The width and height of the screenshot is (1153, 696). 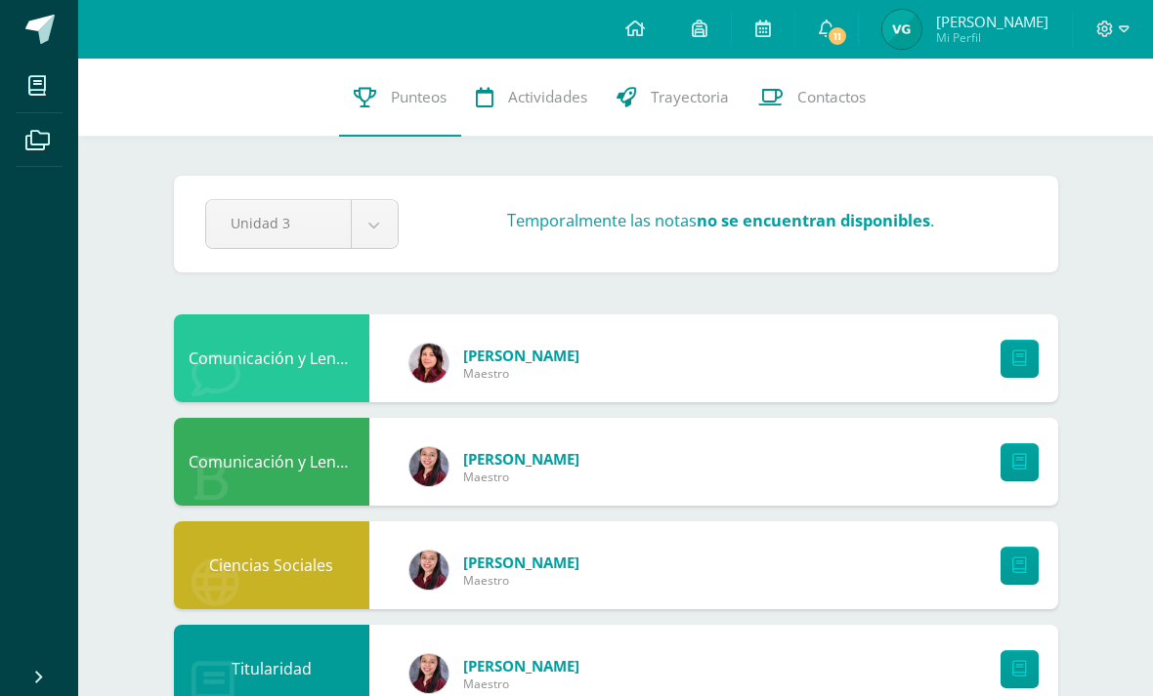 What do you see at coordinates (672, 98) in the screenshot?
I see `a: Trayectoria` at bounding box center [672, 98].